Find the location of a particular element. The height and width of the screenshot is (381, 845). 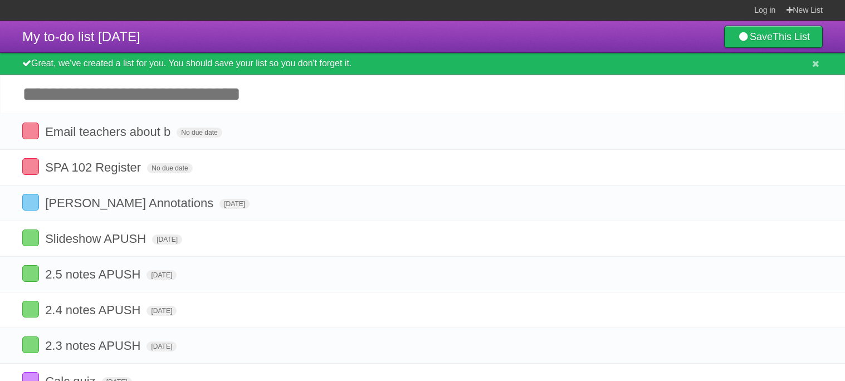

b: This List is located at coordinates (791, 37).